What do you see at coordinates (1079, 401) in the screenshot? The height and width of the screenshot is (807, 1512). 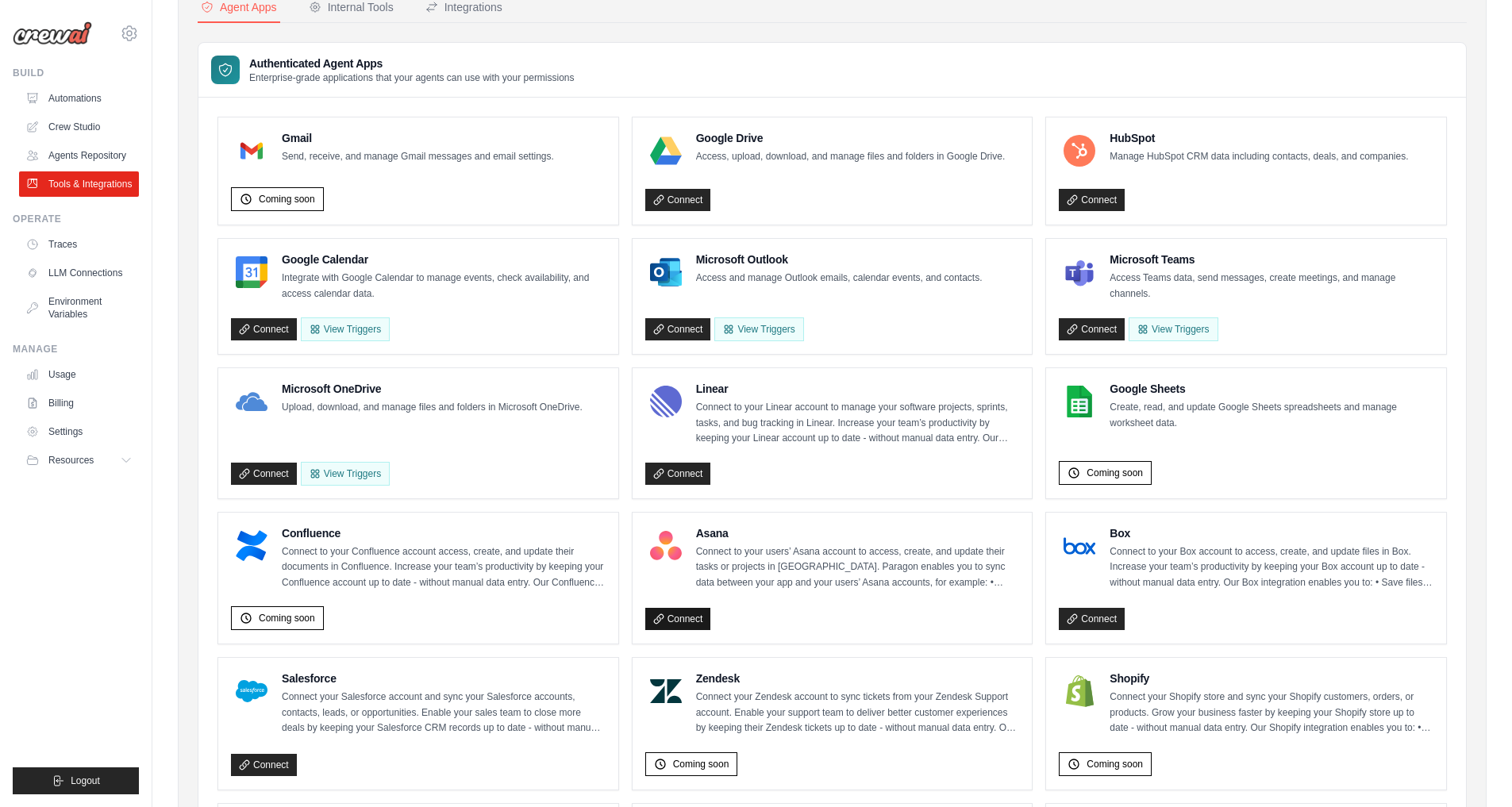 I see `img: Google Sheets Logo` at bounding box center [1079, 401].